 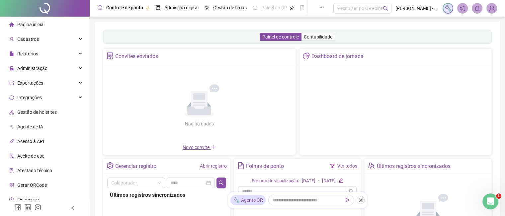 What do you see at coordinates (158, 8) in the screenshot?
I see `span: file-done` at bounding box center [158, 8].